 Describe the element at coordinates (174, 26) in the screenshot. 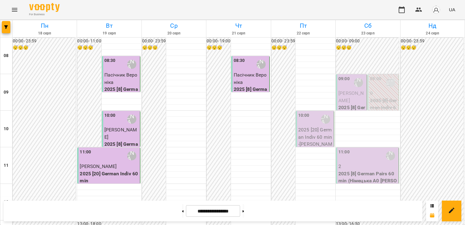

I see `h6: Ср` at that location.